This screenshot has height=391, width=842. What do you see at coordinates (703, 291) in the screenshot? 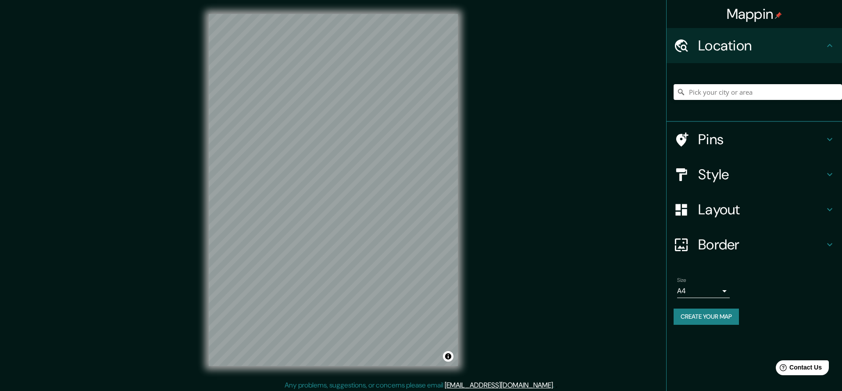
I see `div: A4` at bounding box center [703, 291].